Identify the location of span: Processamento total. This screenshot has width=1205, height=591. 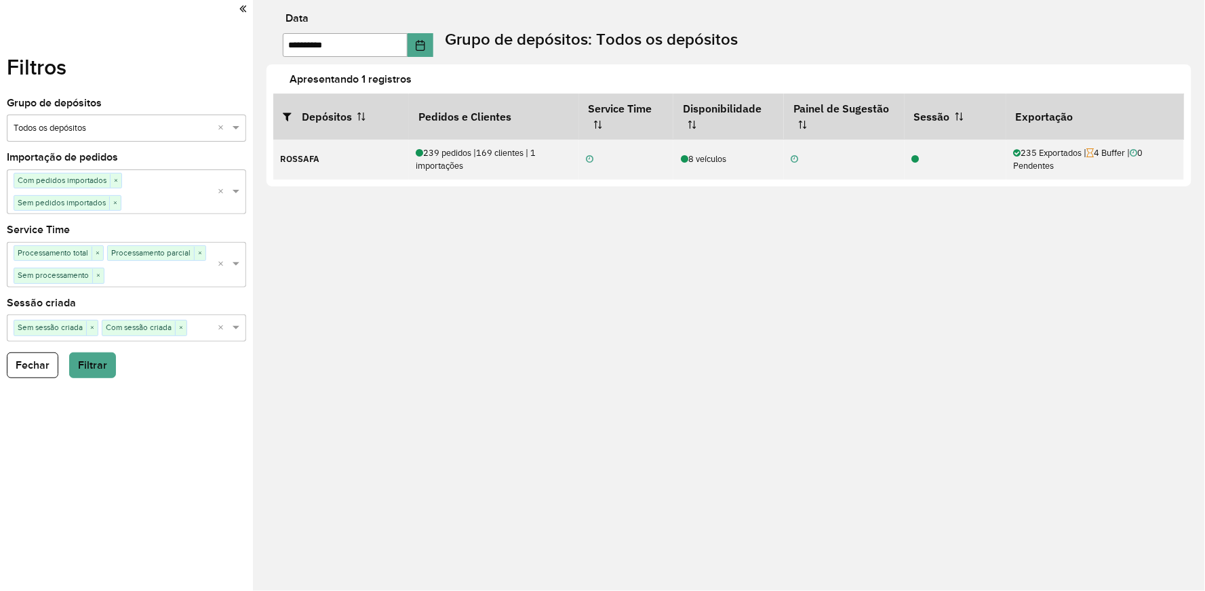
(53, 253).